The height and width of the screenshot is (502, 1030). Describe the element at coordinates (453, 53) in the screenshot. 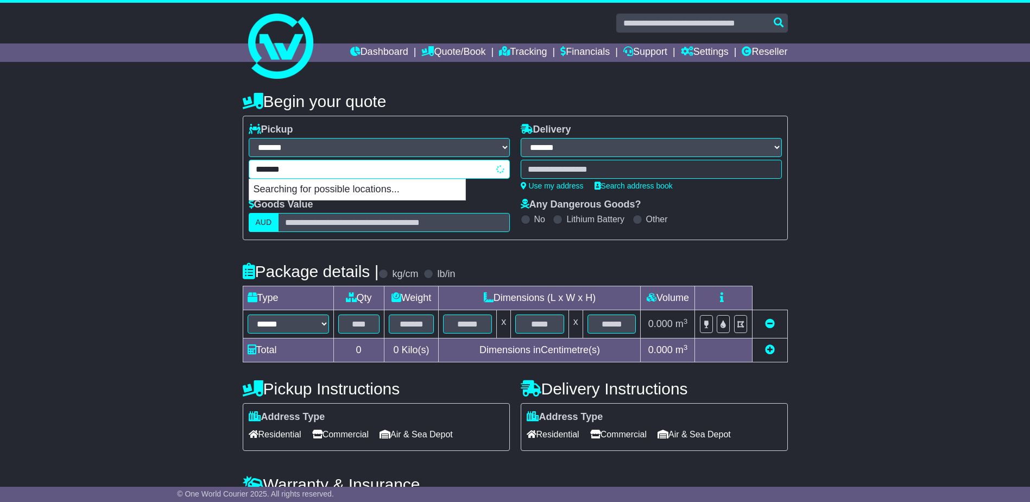

I see `a: Quote/Book` at that location.